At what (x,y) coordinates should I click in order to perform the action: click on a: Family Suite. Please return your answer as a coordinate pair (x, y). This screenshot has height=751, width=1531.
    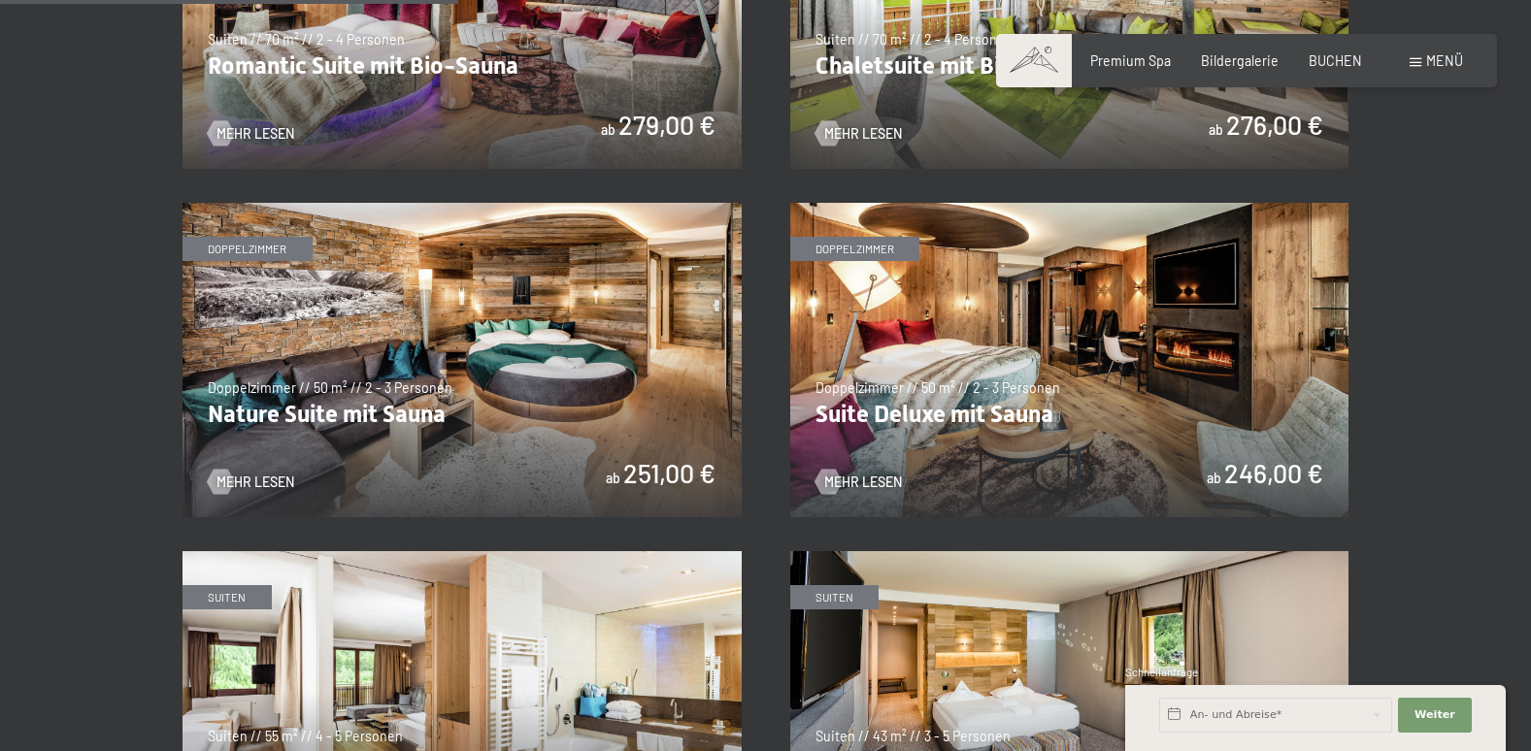
    Looking at the image, I should click on (462, 556).